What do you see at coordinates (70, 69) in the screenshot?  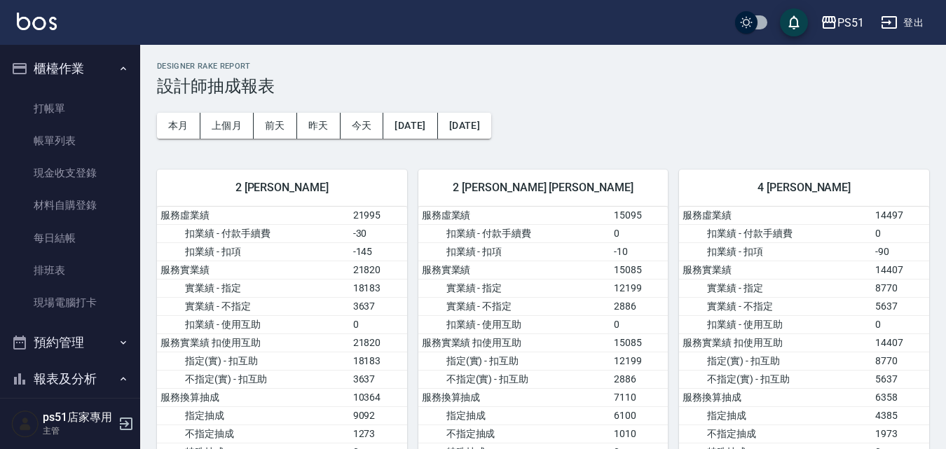 I see `button: 櫃檯作業` at bounding box center [70, 69].